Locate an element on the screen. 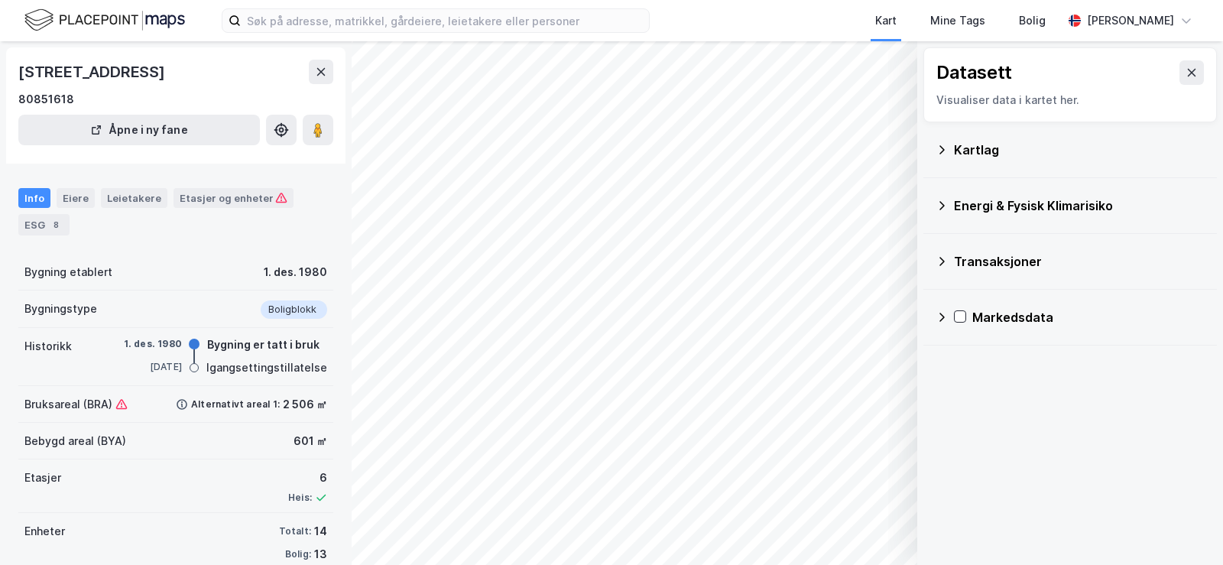 The height and width of the screenshot is (565, 1223). div: Transaksjoner is located at coordinates (1079, 261).